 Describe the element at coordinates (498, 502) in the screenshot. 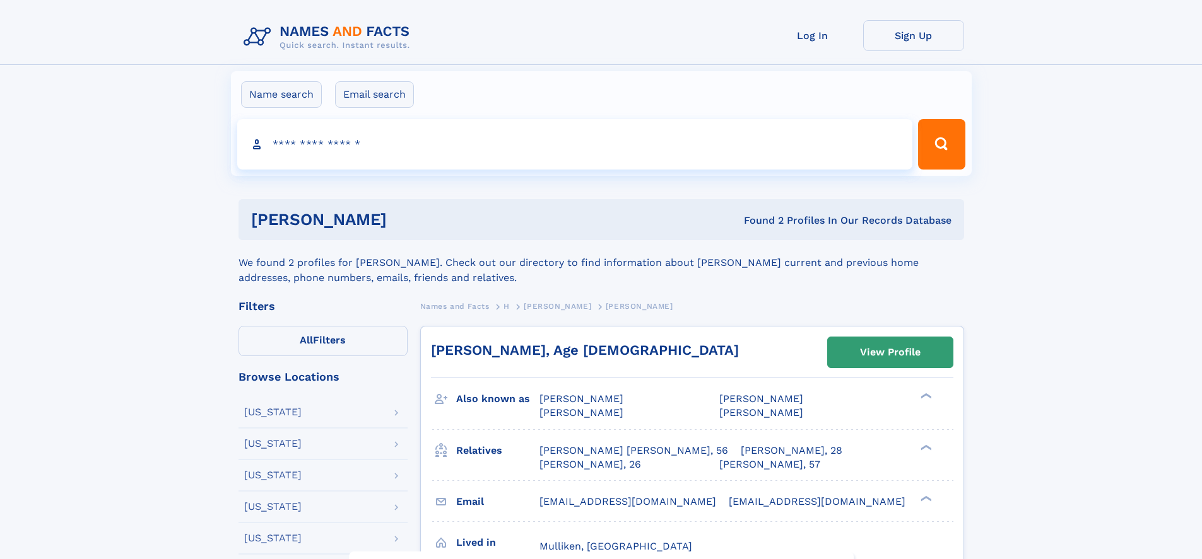

I see `h3: Email` at that location.